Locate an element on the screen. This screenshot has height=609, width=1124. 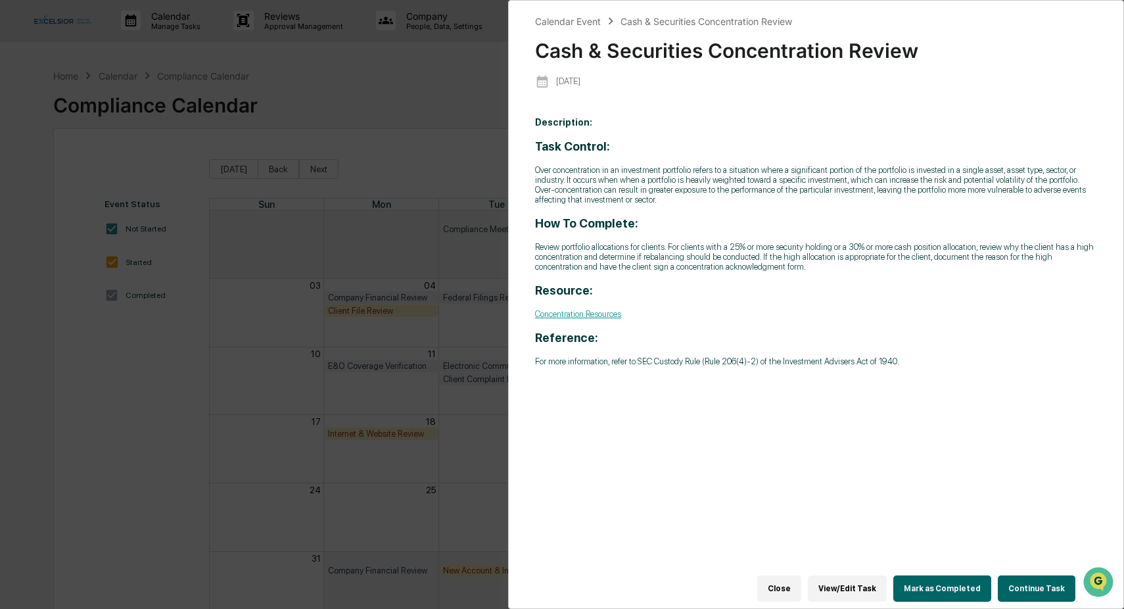
a: Continue Task is located at coordinates (1037, 588).